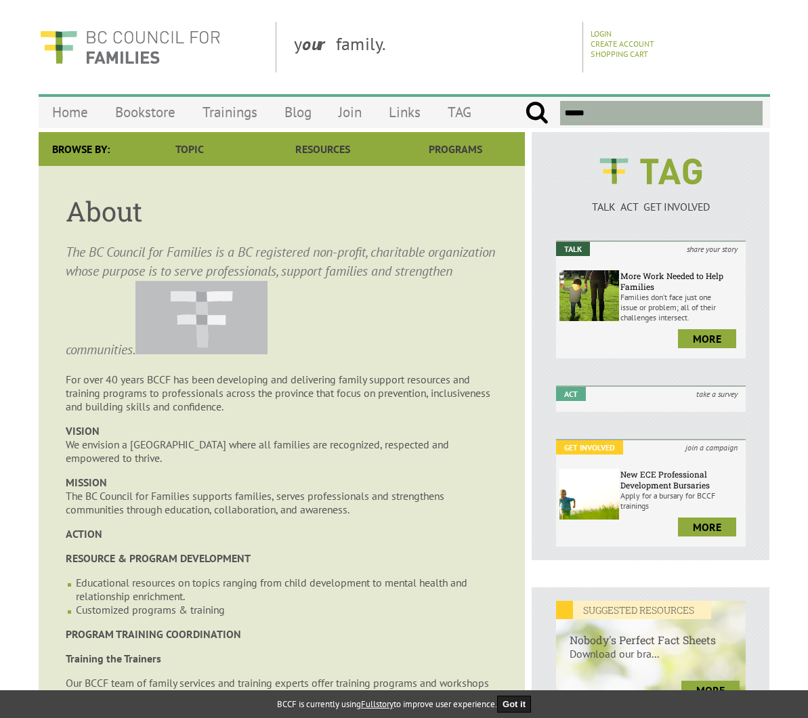  What do you see at coordinates (571, 393) in the screenshot?
I see `em: Act` at bounding box center [571, 393].